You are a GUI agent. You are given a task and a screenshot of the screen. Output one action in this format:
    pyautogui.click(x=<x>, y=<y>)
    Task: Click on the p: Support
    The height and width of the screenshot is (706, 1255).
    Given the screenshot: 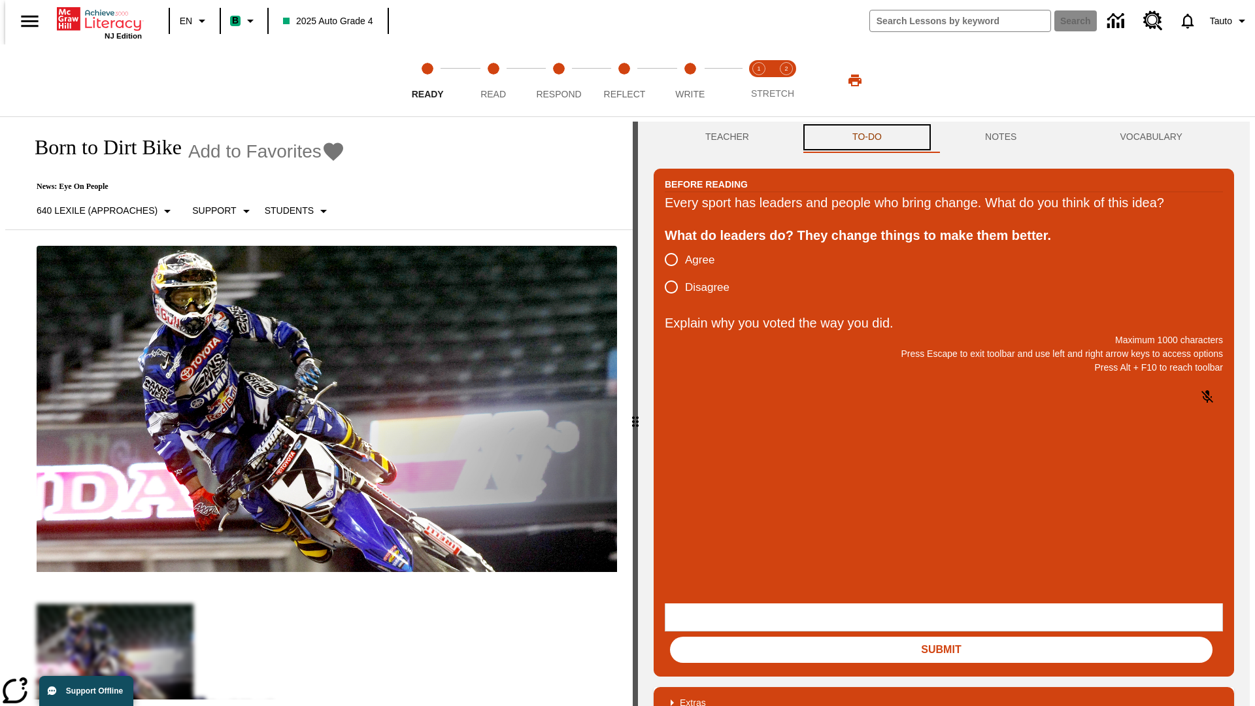 What is the action you would take?
    pyautogui.click(x=214, y=211)
    